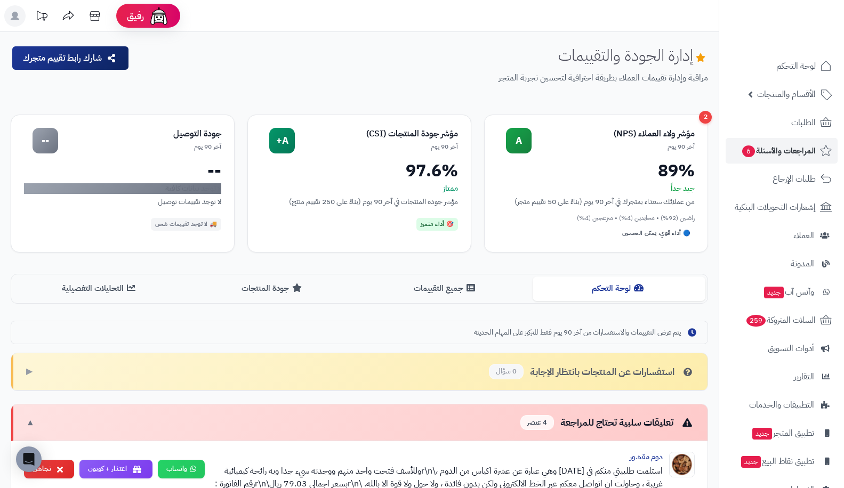  I want to click on div: لا توجد تقييمات توصيل, so click(123, 202).